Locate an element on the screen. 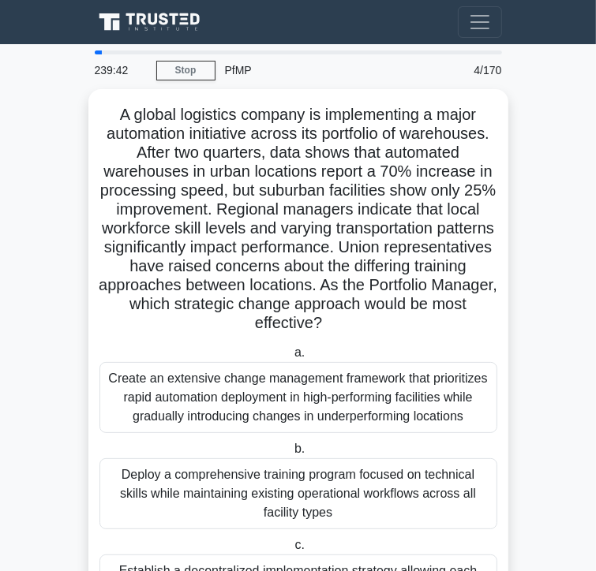 This screenshot has width=596, height=571. div: 4/170 is located at coordinates (476, 70).